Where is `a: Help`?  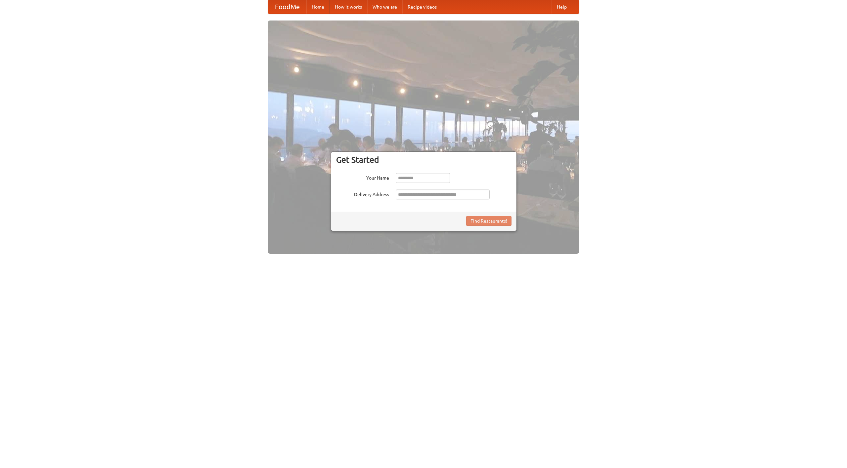
a: Help is located at coordinates (562, 7).